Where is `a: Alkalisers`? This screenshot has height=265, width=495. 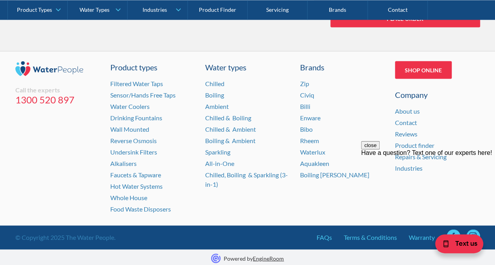
a: Alkalisers is located at coordinates (123, 163).